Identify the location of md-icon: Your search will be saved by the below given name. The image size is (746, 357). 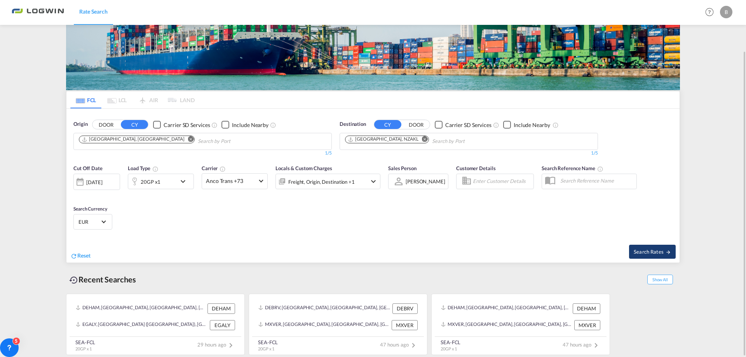
(600, 169).